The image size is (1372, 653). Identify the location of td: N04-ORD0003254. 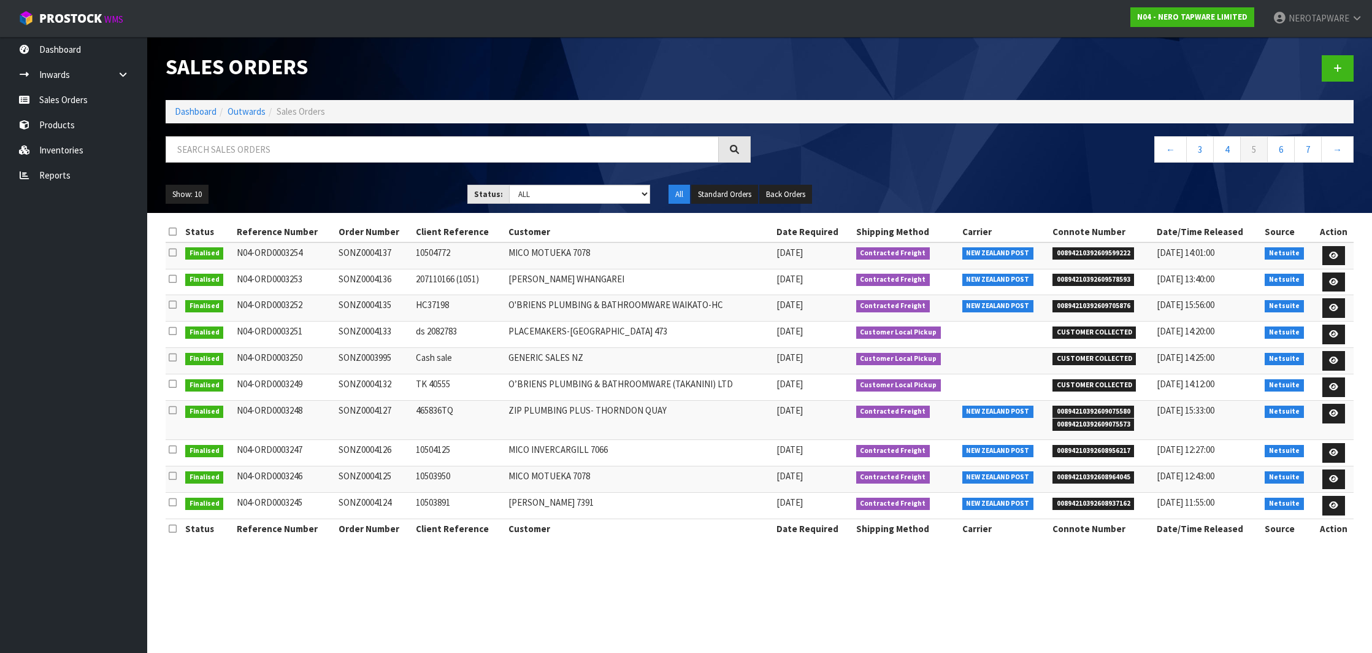
(284, 255).